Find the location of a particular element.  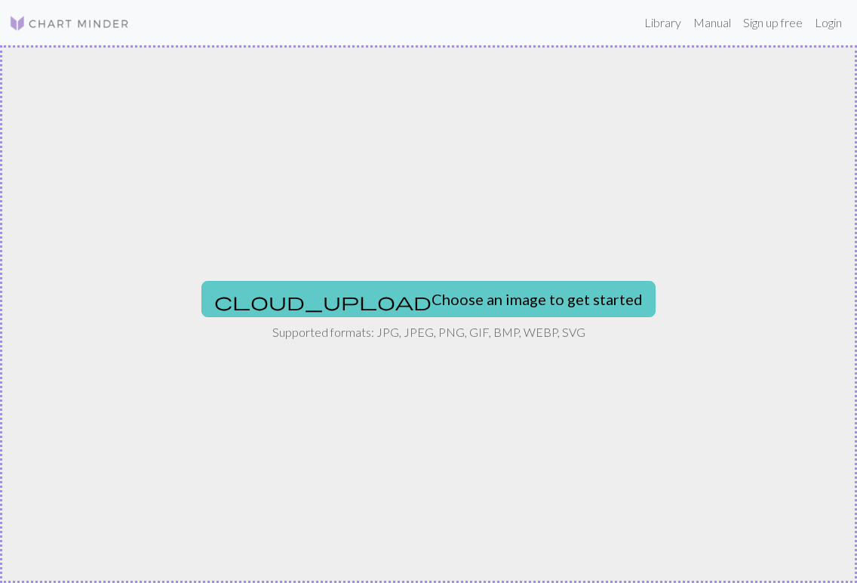

span: cloud_upload is located at coordinates (323, 301).